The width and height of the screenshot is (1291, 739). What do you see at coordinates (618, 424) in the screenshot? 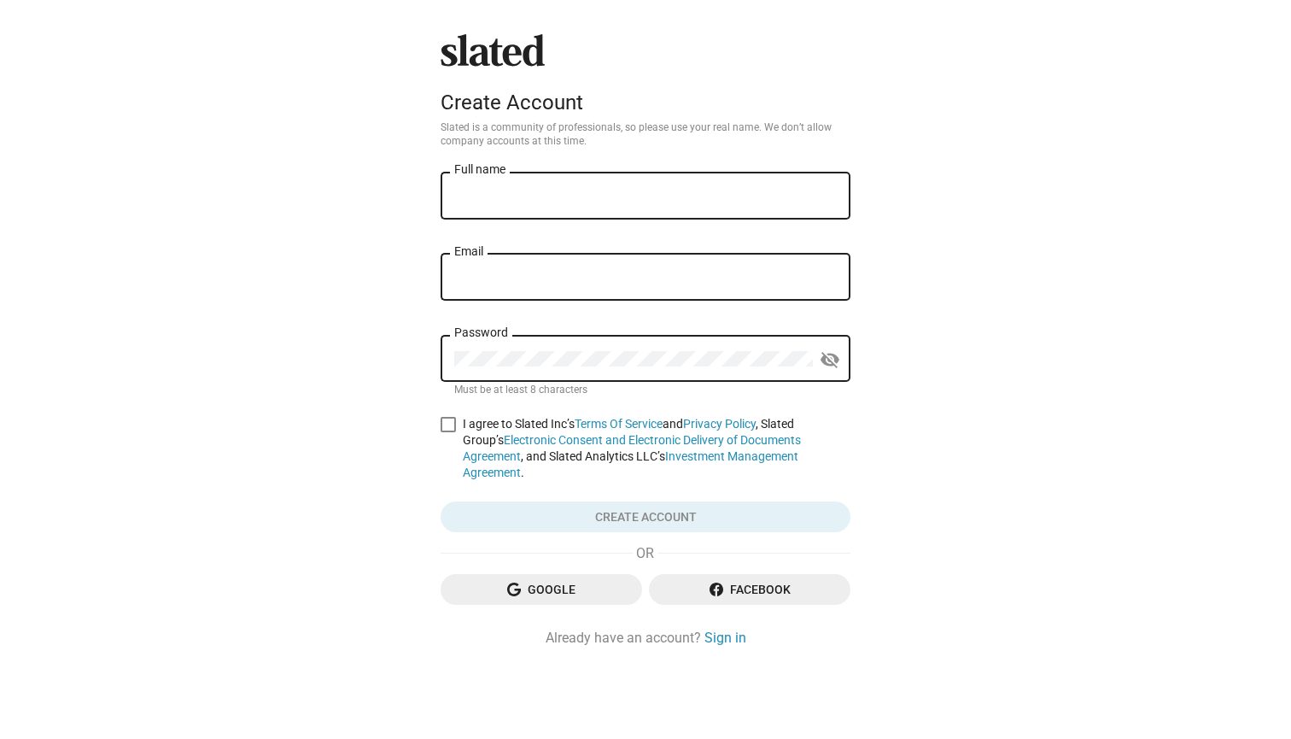
I see `a: Terms Of Service` at bounding box center [618, 424].